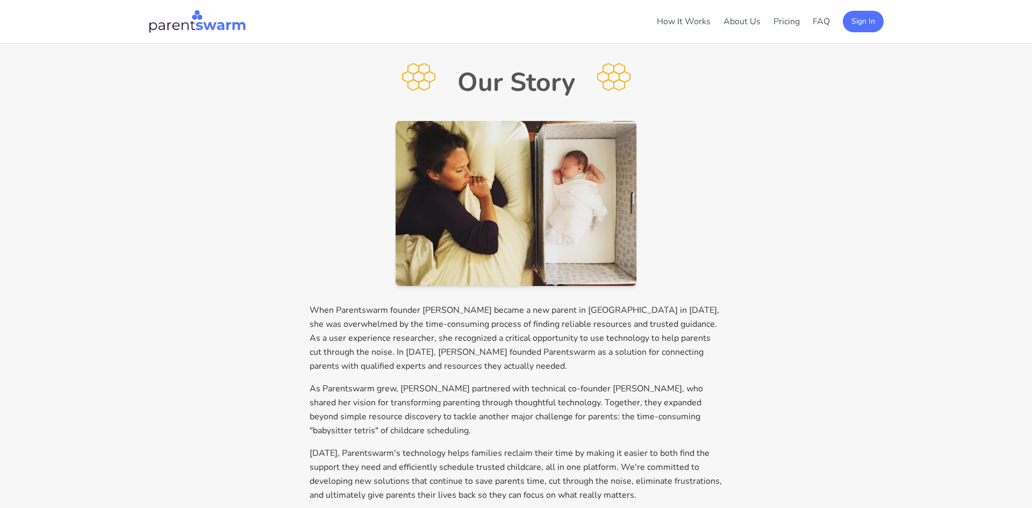 Image resolution: width=1032 pixels, height=508 pixels. What do you see at coordinates (684, 21) in the screenshot?
I see `a: How It Works` at bounding box center [684, 21].